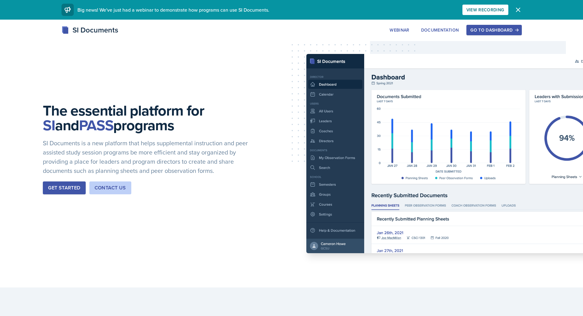  I want to click on div: Contact Us, so click(110, 188).